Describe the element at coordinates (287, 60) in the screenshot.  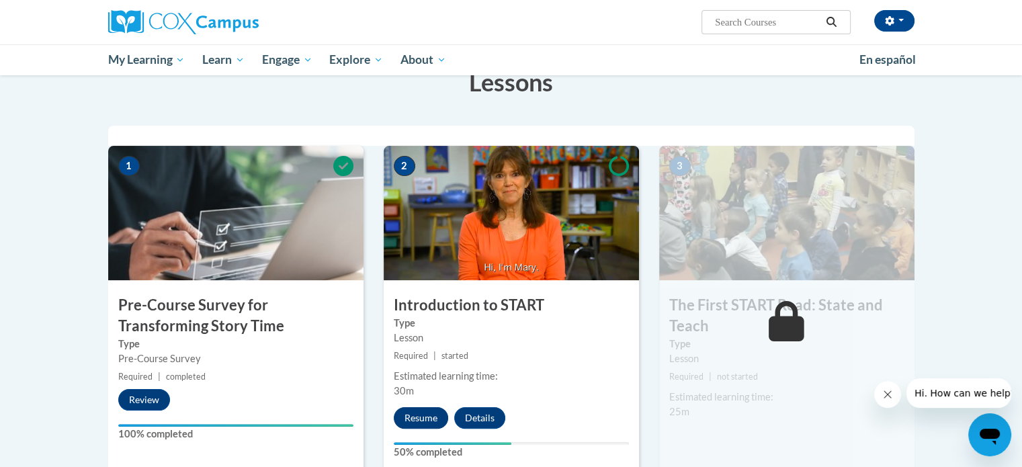
I see `span: Engage` at that location.